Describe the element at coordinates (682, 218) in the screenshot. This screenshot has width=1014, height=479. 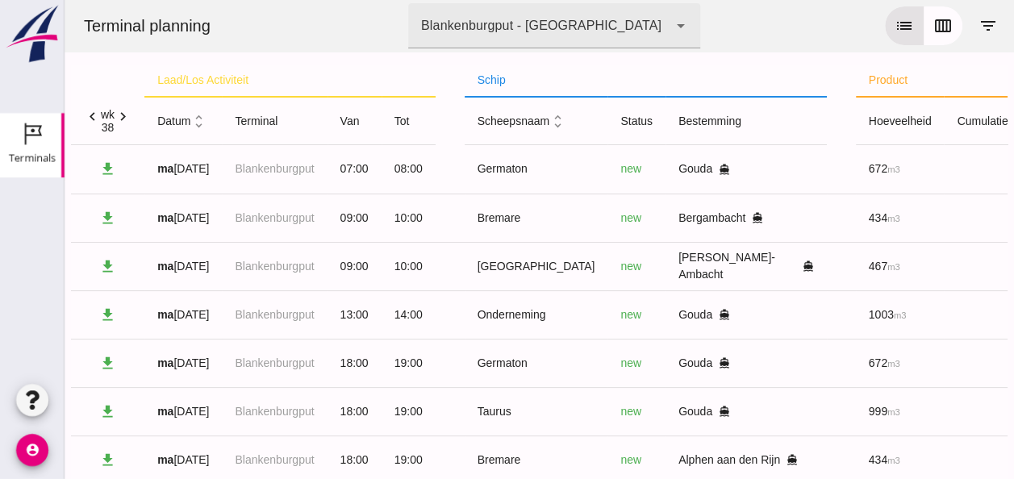
I see `div: Bergambacht` at that location.